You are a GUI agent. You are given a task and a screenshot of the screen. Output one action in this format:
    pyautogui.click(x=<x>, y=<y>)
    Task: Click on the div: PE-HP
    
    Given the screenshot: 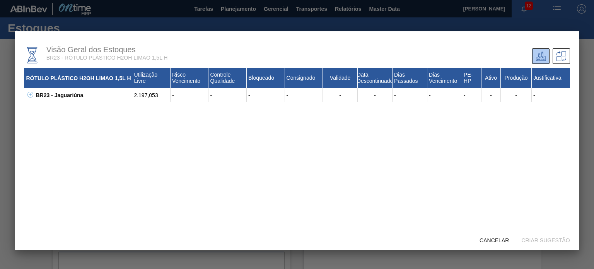 What is the action you would take?
    pyautogui.click(x=471, y=78)
    